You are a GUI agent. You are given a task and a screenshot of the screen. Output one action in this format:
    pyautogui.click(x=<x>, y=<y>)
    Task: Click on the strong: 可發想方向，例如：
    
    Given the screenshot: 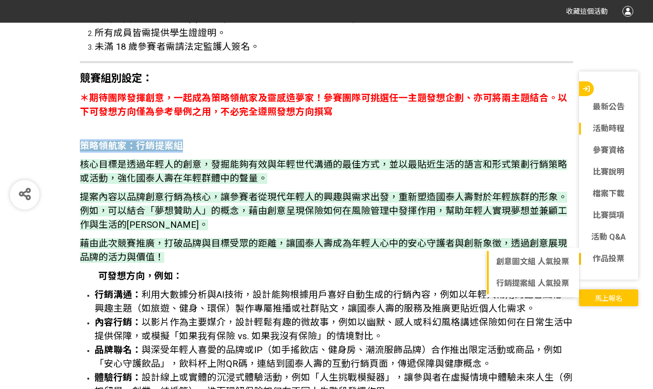 What is the action you would take?
    pyautogui.click(x=140, y=276)
    